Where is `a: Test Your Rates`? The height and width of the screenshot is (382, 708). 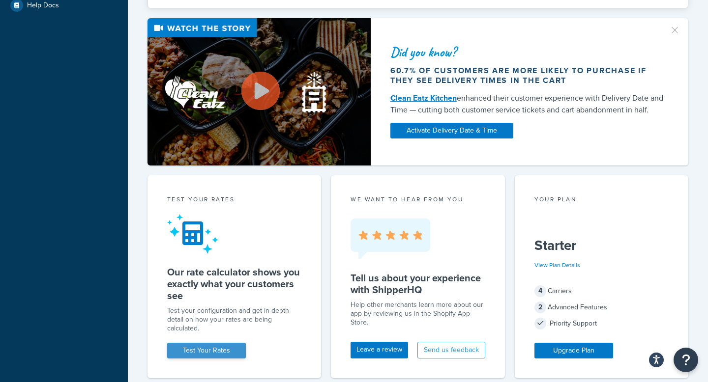
a: Test Your Rates is located at coordinates (206, 351).